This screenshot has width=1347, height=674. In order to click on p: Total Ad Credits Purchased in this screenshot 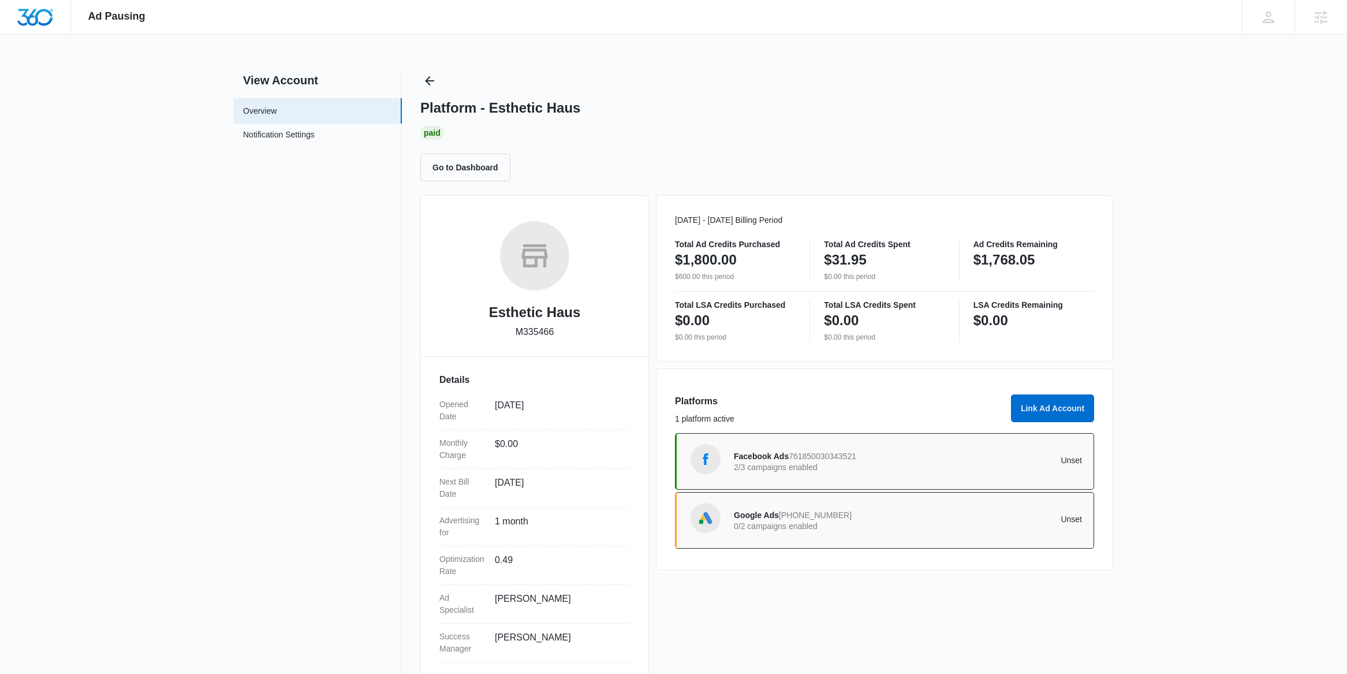, I will do `click(735, 244)`.